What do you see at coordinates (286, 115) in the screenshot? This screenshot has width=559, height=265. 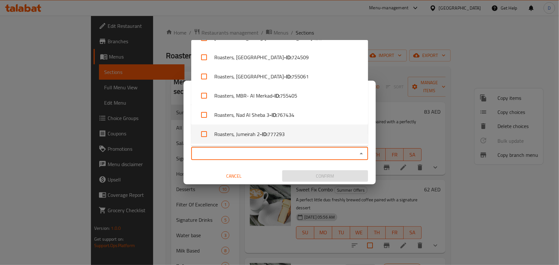 I see `span: 767434` at bounding box center [286, 115].